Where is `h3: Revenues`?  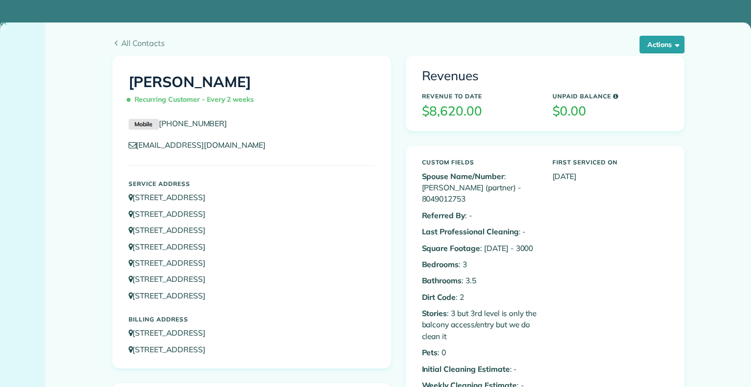
h3: Revenues is located at coordinates (545, 76).